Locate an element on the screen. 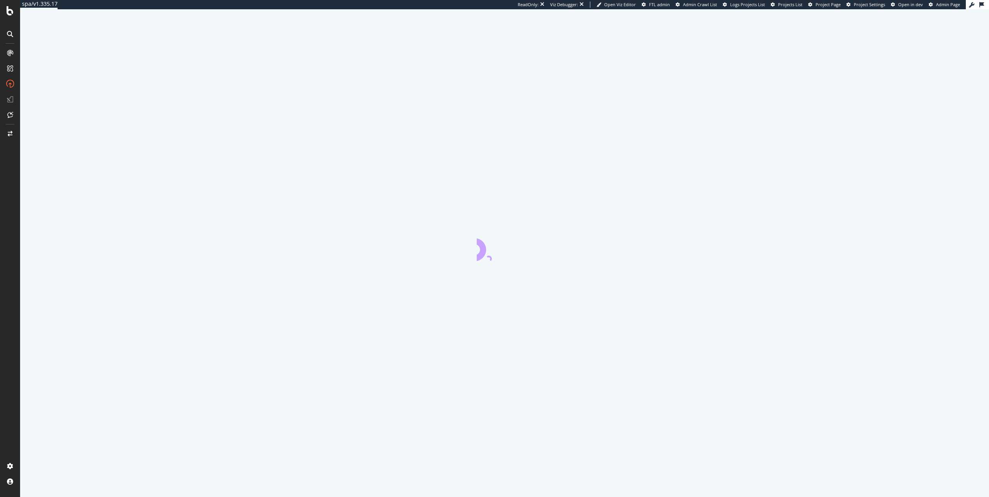  span: Admin Page is located at coordinates (948, 4).